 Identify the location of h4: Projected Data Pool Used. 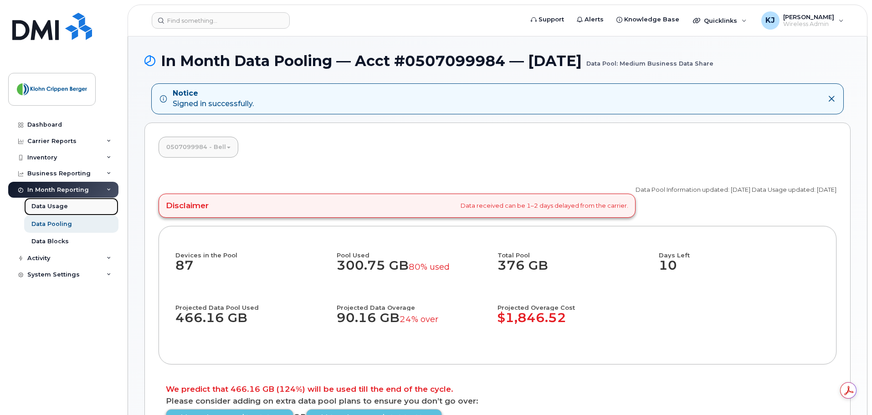
(252, 303).